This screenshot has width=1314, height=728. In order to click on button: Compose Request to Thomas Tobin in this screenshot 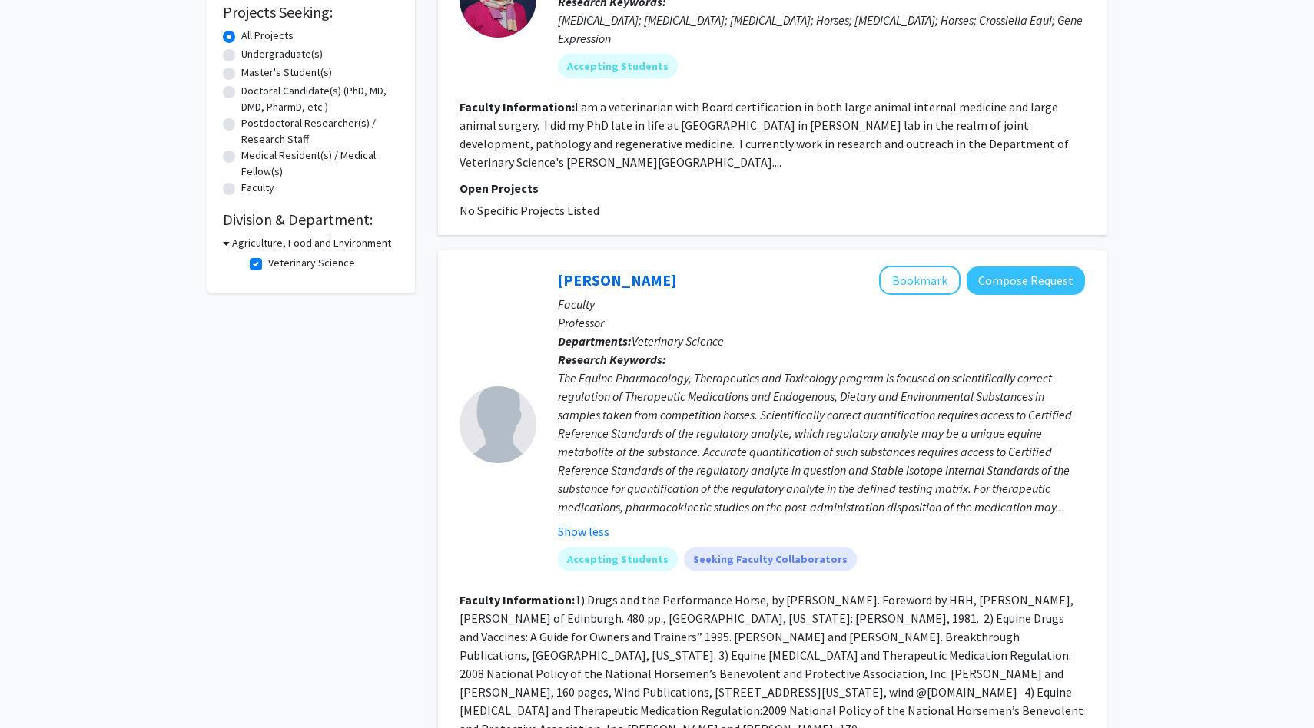, I will do `click(1026, 280)`.